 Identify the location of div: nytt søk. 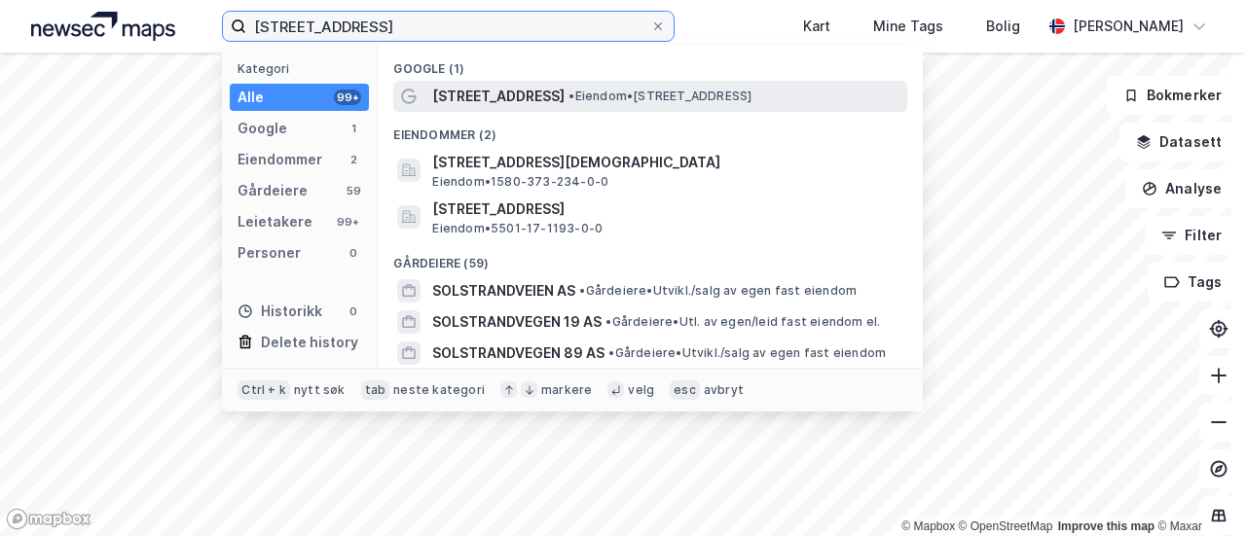
(319, 390).